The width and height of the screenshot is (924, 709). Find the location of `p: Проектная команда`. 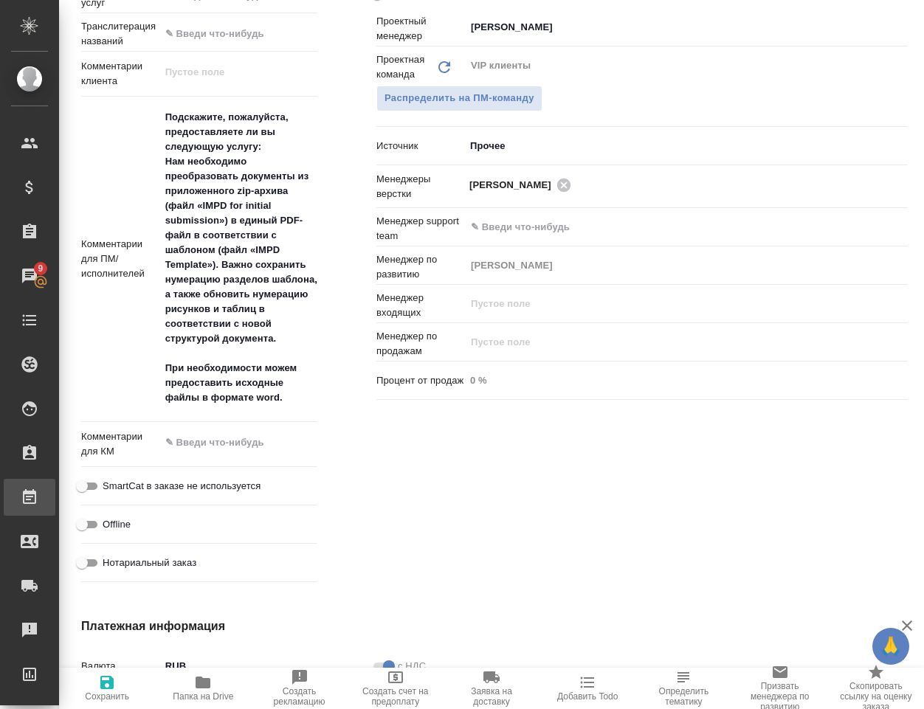

p: Проектная команда is located at coordinates (406, 67).